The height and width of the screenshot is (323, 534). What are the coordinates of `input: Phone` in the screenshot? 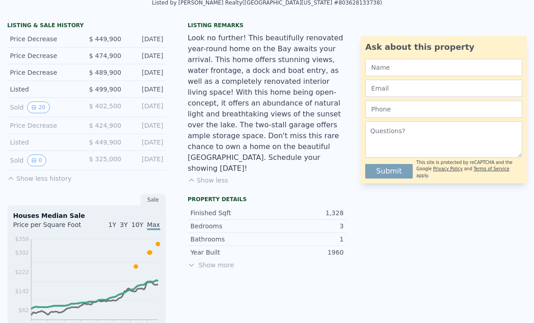 It's located at (444, 109).